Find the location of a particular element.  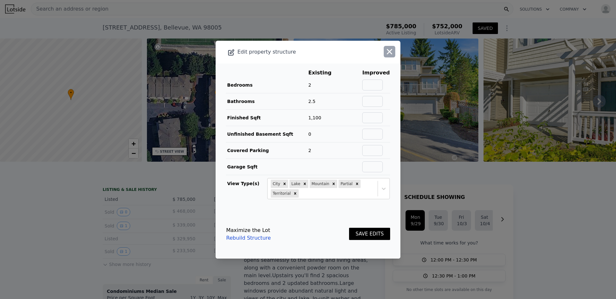

td: Unfinished Basement Sqft is located at coordinates (267, 134).